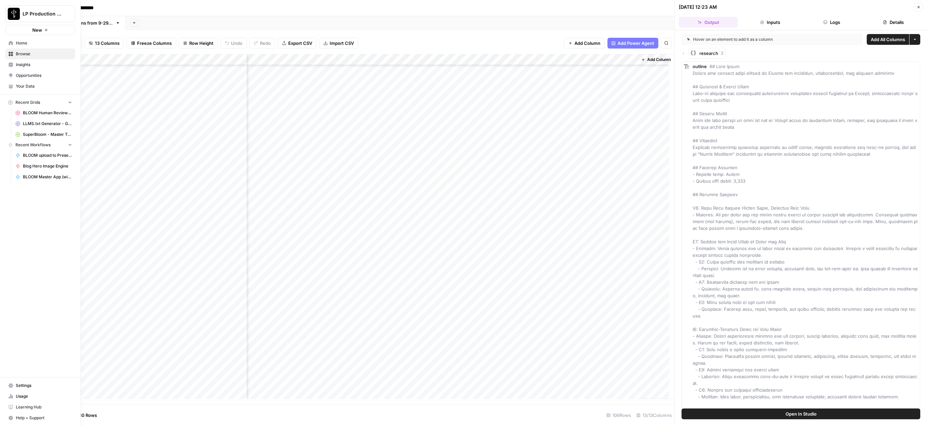 Image resolution: width=927 pixels, height=426 pixels. I want to click on span: Usage, so click(44, 396).